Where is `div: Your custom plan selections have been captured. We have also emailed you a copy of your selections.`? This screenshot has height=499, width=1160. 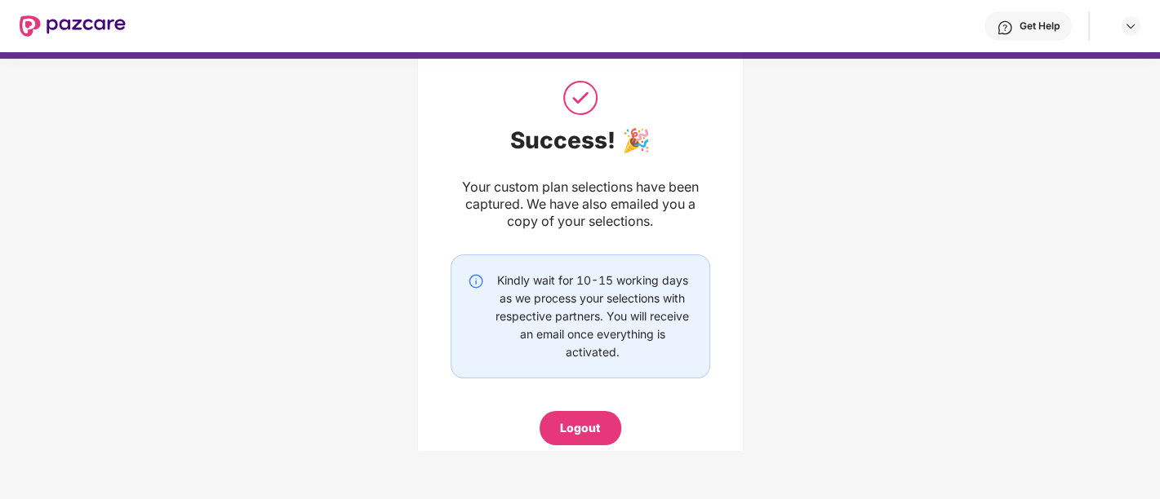
div: Your custom plan selections have been captured. We have also emailed you a copy of your selections. is located at coordinates (580, 204).